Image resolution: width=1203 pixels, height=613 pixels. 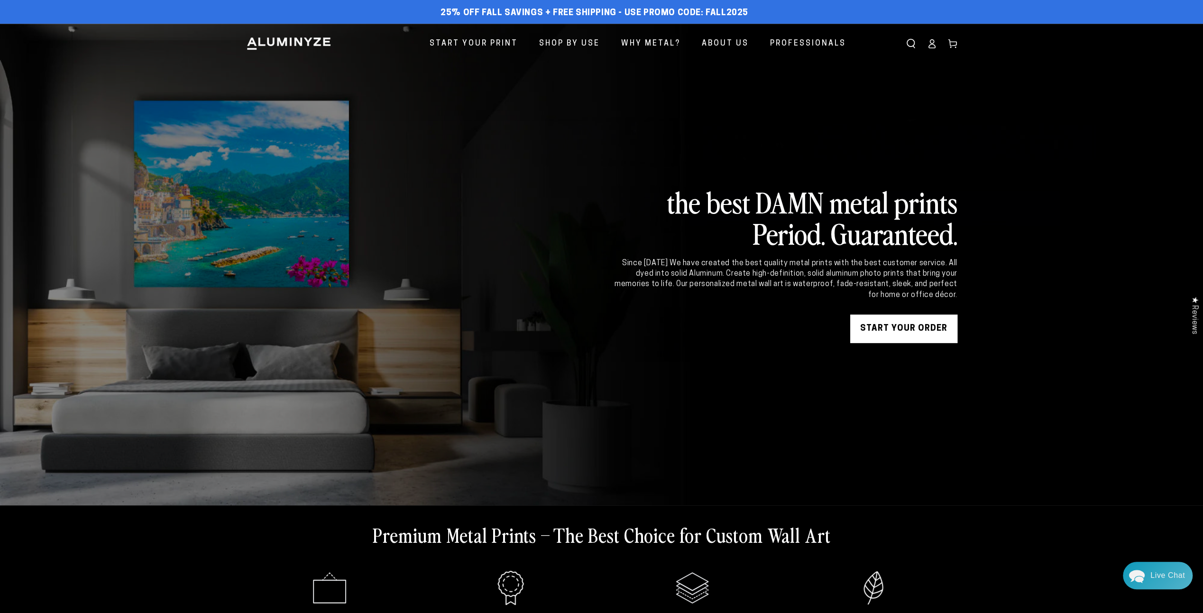 What do you see at coordinates (808, 44) in the screenshot?
I see `span: Professionals` at bounding box center [808, 44].